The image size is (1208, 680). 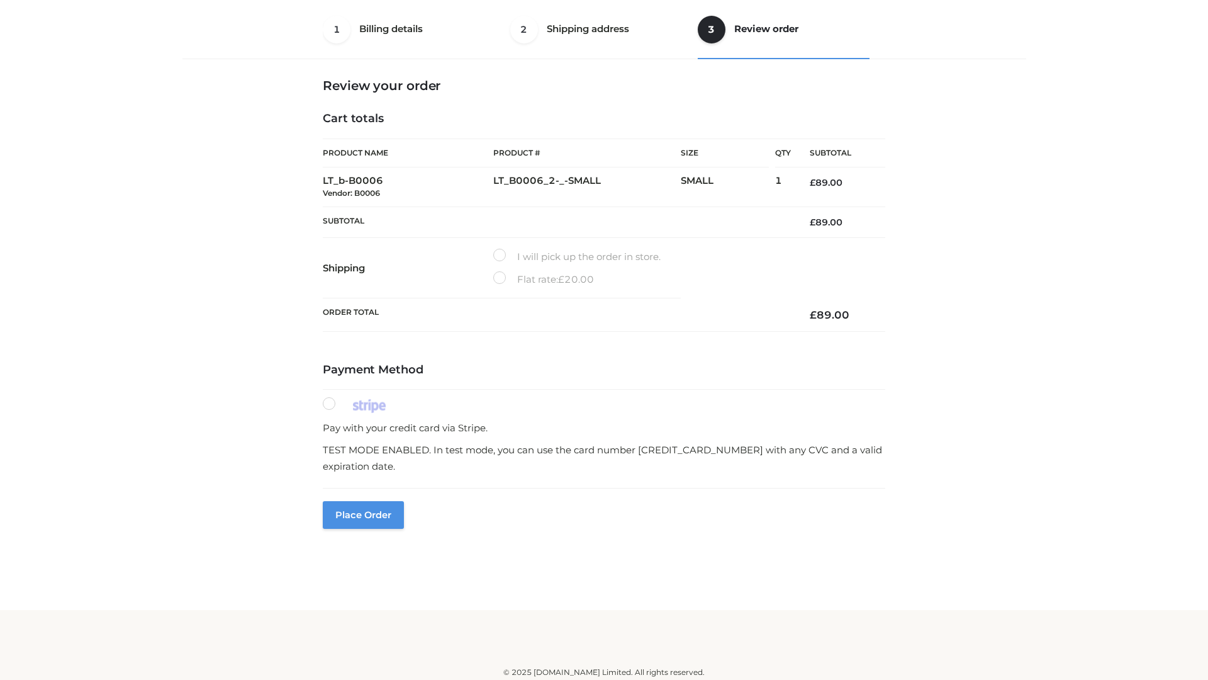 I want to click on p: Pay with your credit card via Stripe., so click(x=604, y=428).